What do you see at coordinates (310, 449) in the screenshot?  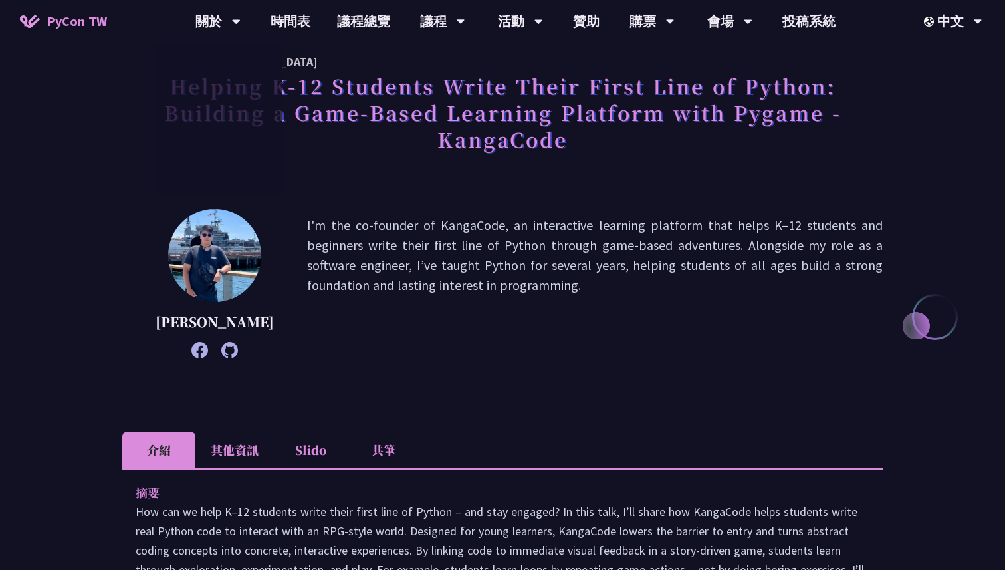 I see `li: Slido` at bounding box center [310, 449].